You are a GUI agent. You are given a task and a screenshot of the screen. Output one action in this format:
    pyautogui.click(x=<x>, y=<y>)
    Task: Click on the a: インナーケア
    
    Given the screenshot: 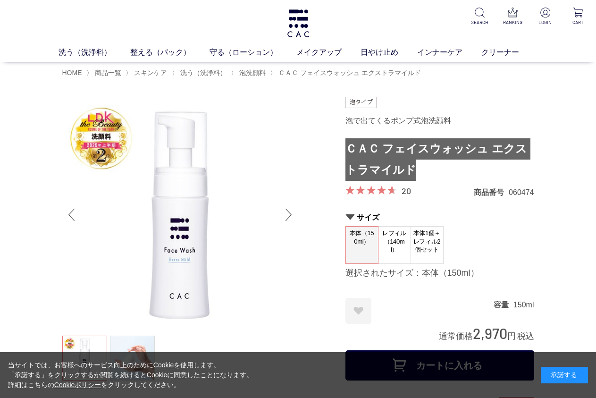 What is the action you would take?
    pyautogui.click(x=450, y=52)
    